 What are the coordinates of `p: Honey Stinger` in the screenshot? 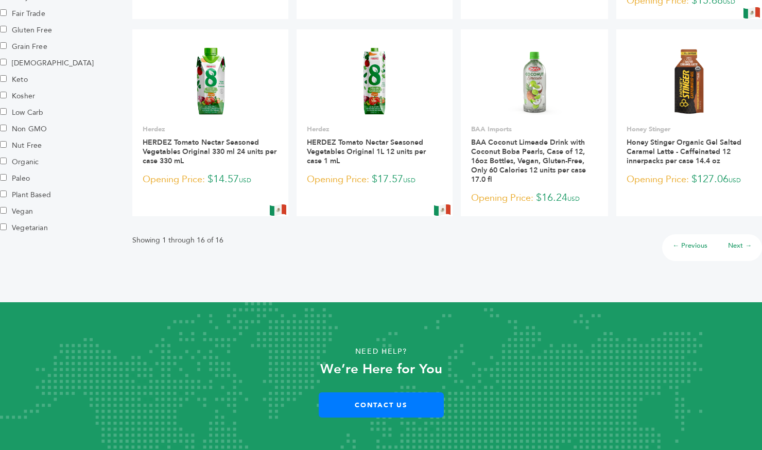 It's located at (689, 129).